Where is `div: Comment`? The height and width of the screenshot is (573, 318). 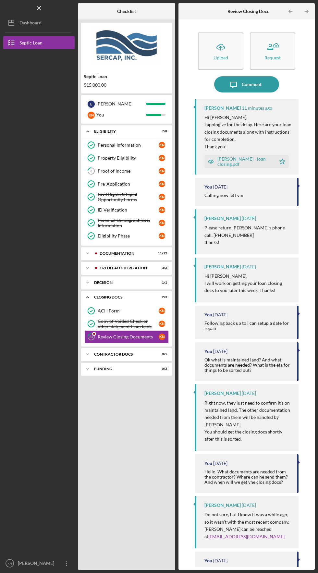 div: Comment is located at coordinates (251, 84).